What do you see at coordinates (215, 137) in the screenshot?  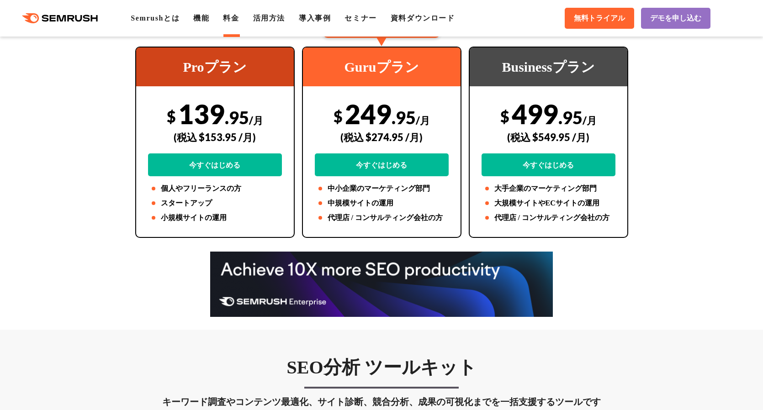 I see `div: (税込 $153.95 /月)` at bounding box center [215, 137].